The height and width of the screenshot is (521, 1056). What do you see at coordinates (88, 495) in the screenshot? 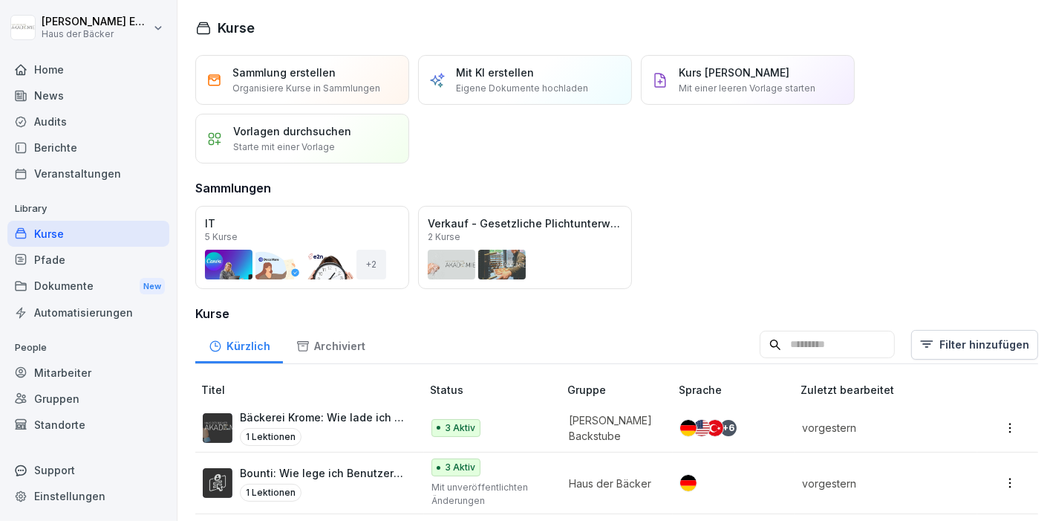
I see `a: Einstellungen` at bounding box center [88, 495].